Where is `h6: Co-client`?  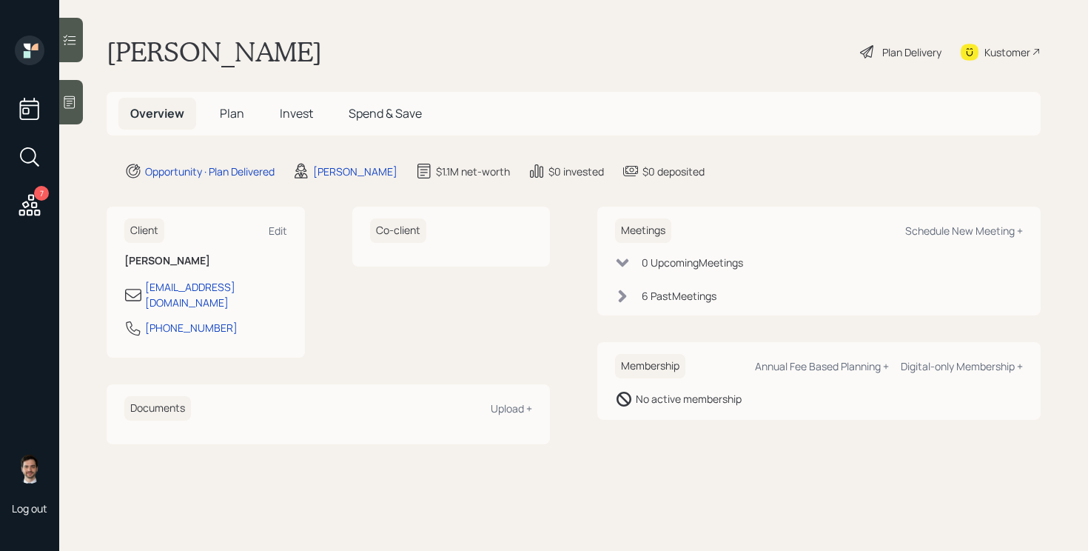 h6: Co-client is located at coordinates (398, 230).